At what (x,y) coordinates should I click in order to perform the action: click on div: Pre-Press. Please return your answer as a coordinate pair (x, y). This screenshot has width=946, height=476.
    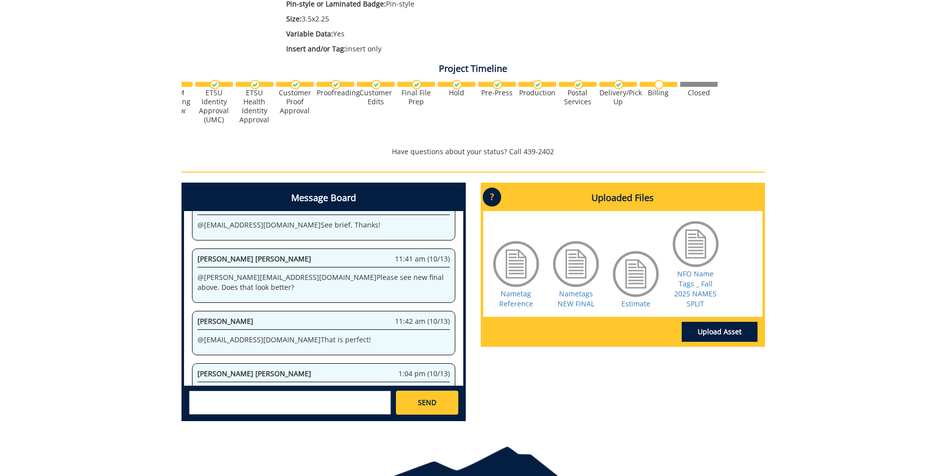
    Looking at the image, I should click on (497, 93).